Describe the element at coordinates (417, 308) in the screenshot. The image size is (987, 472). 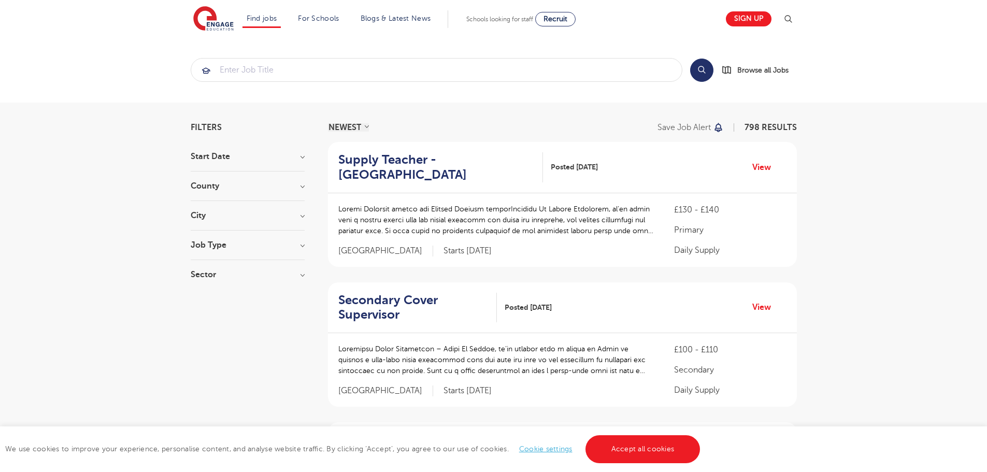
I see `a: Secondary Cover Supervisor` at that location.